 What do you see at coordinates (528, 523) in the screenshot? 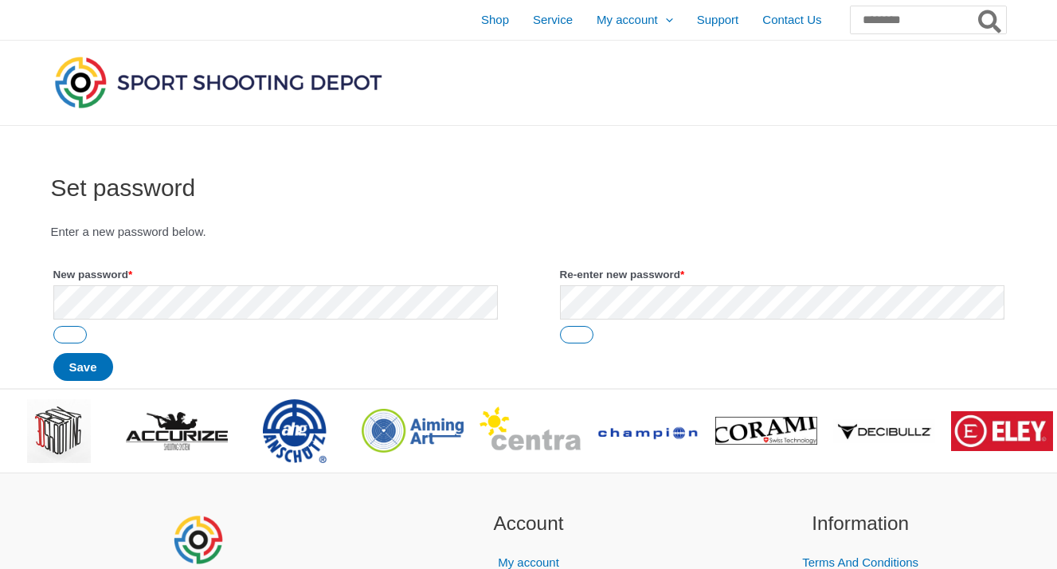
I see `h2: Account` at bounding box center [528, 523].